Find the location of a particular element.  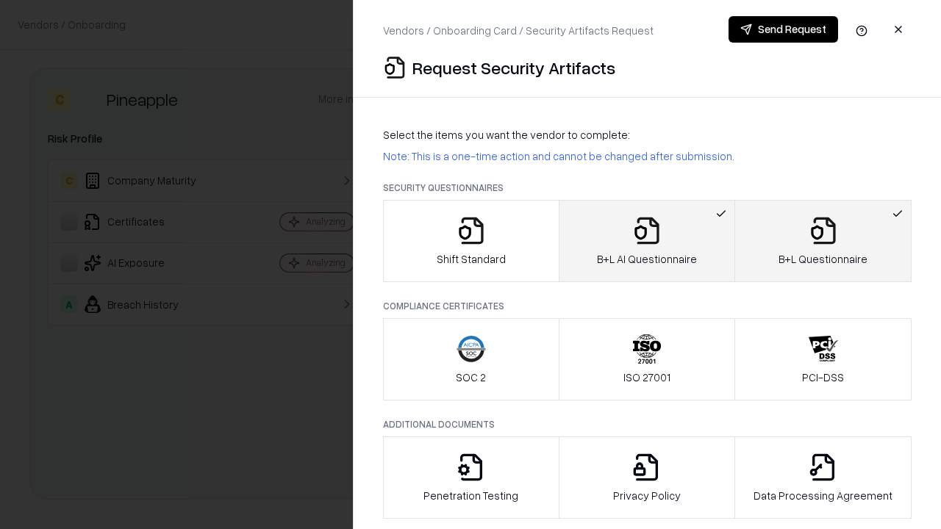

p: Vendors / Onboarding Card / Security Artifacts Request is located at coordinates (518, 30).